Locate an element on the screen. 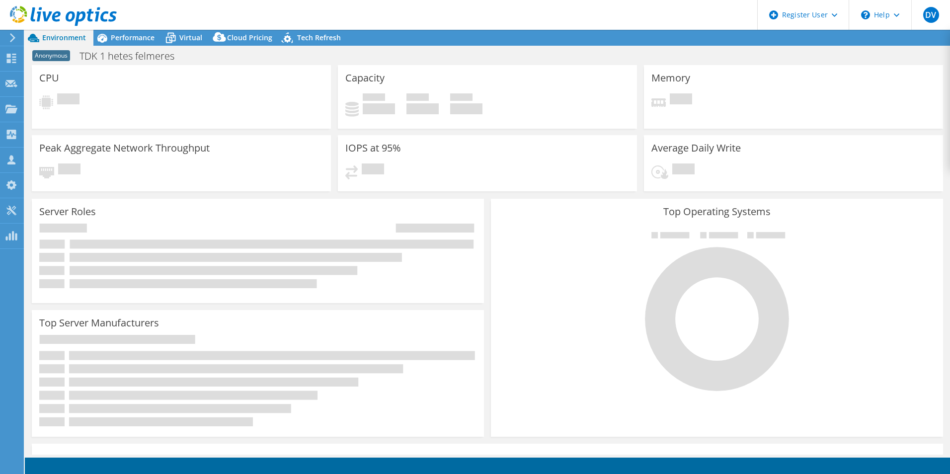 The image size is (950, 474). span: Virtual is located at coordinates (191, 37).